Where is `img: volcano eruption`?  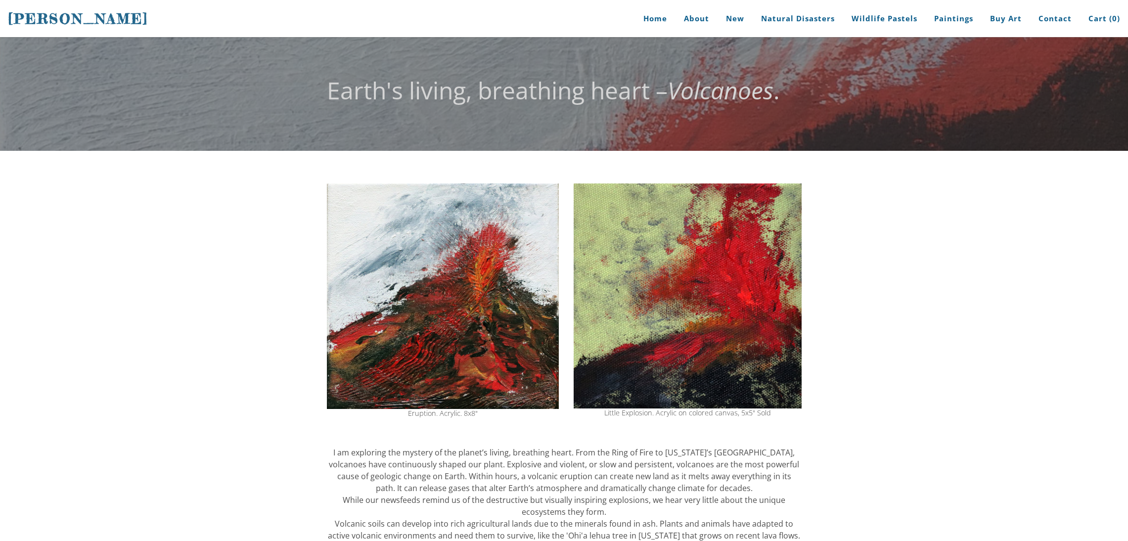 img: volcano eruption is located at coordinates (443, 296).